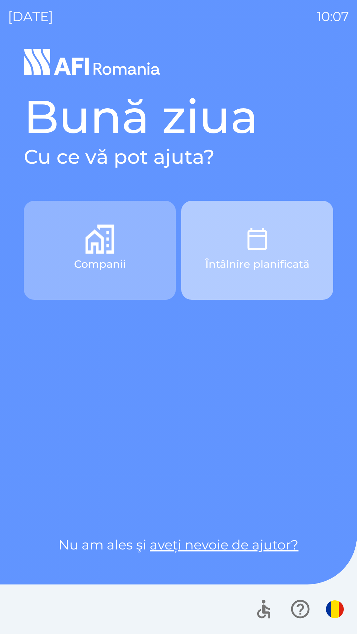  I want to click on p: Întâlnire planificată, so click(257, 264).